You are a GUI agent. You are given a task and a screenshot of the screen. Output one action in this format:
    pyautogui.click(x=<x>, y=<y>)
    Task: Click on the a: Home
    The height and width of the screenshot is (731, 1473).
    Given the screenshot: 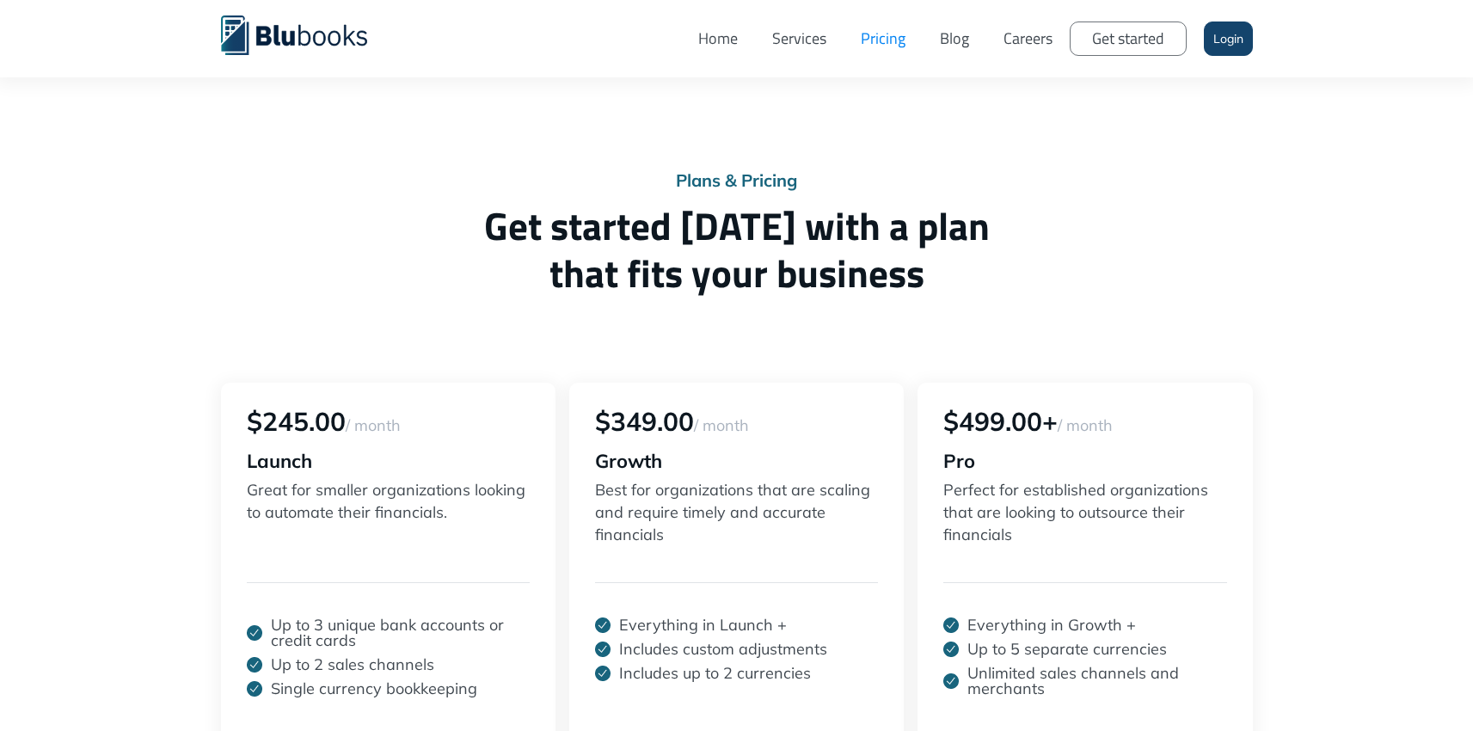 What is the action you would take?
    pyautogui.click(x=718, y=39)
    